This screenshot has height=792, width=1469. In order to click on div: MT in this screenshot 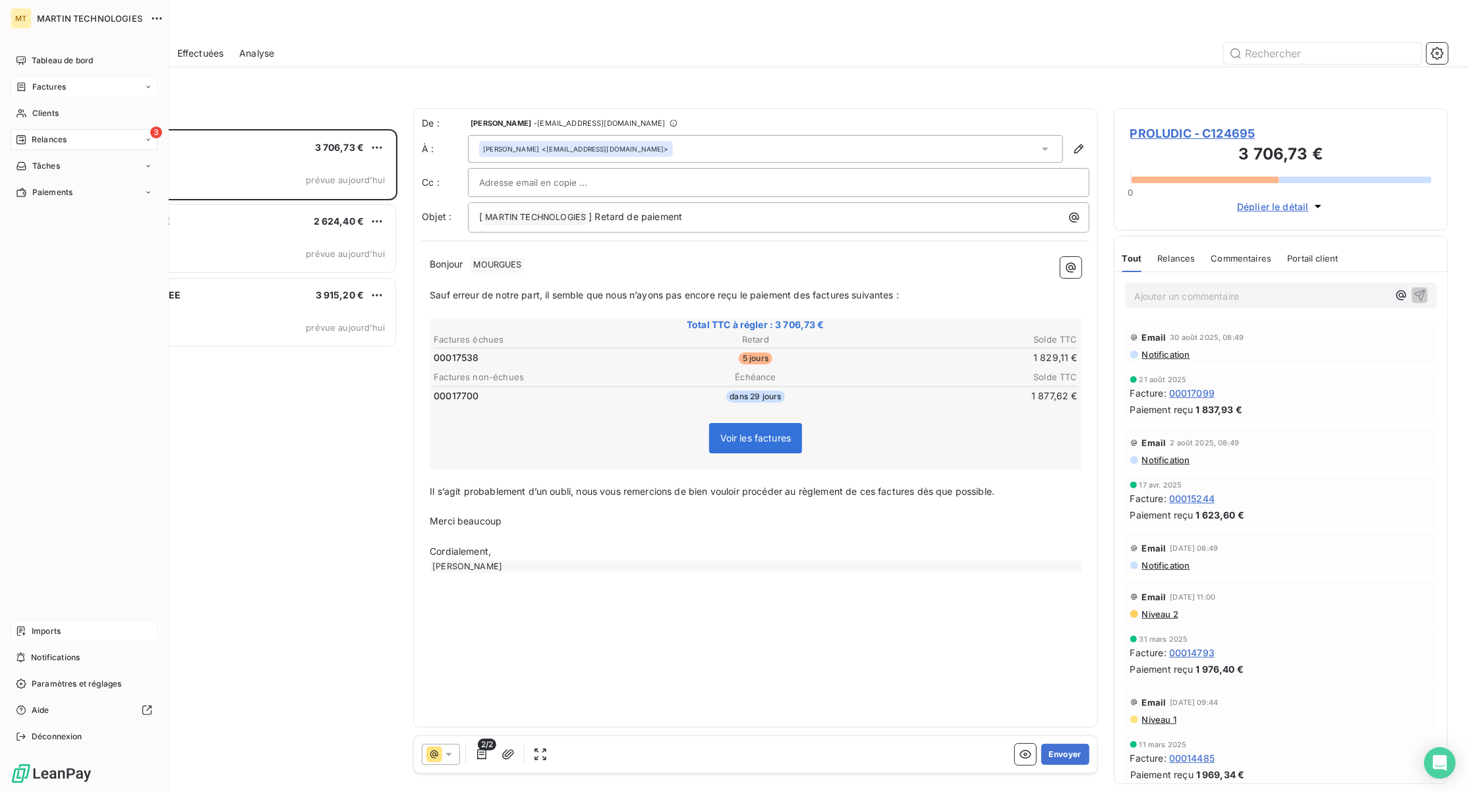, I will do `click(21, 18)`.